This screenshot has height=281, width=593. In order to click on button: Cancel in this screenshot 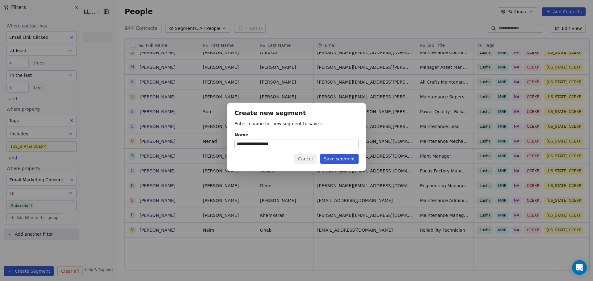, I will do `click(305, 159)`.